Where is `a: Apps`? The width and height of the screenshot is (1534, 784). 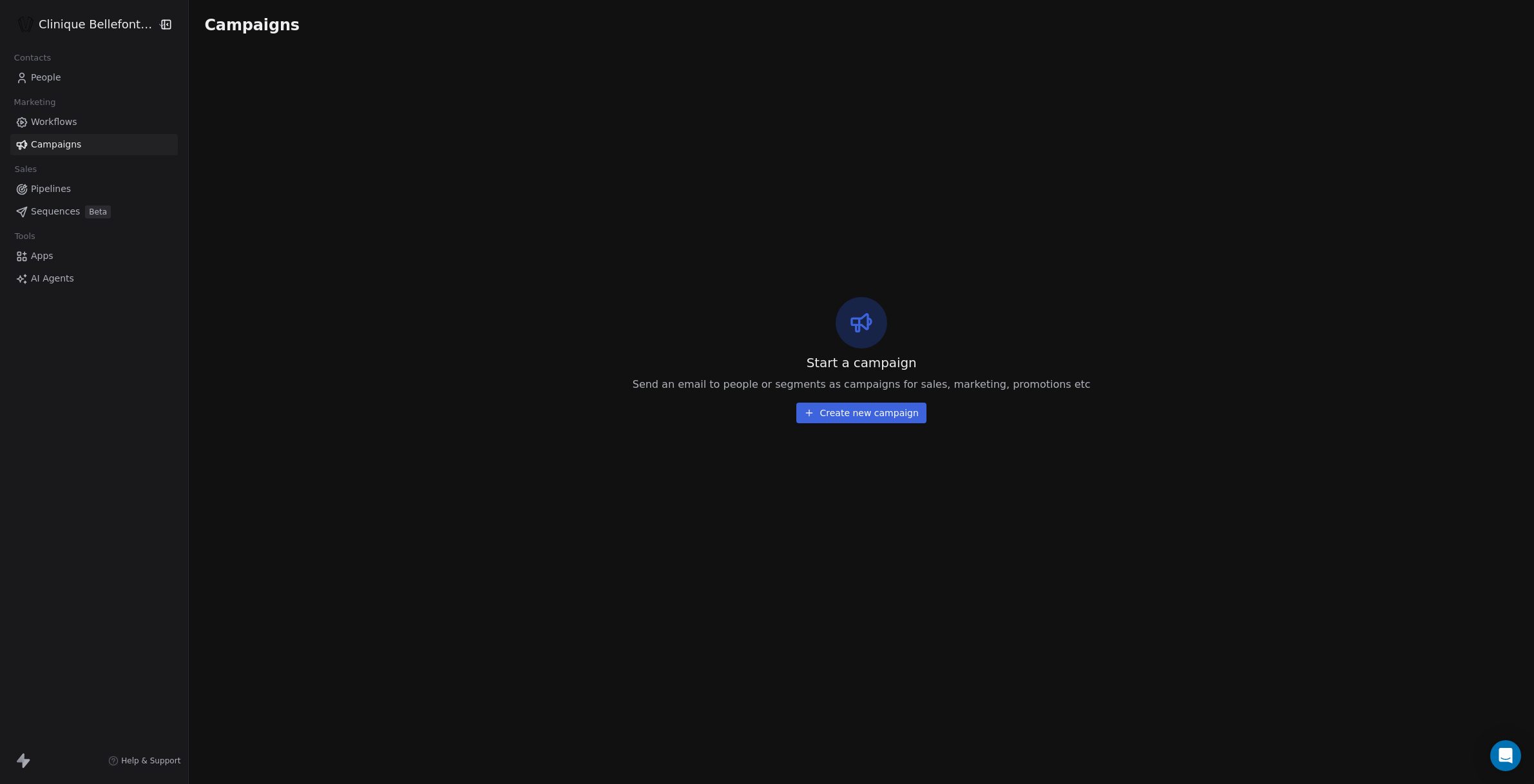 a: Apps is located at coordinates (94, 256).